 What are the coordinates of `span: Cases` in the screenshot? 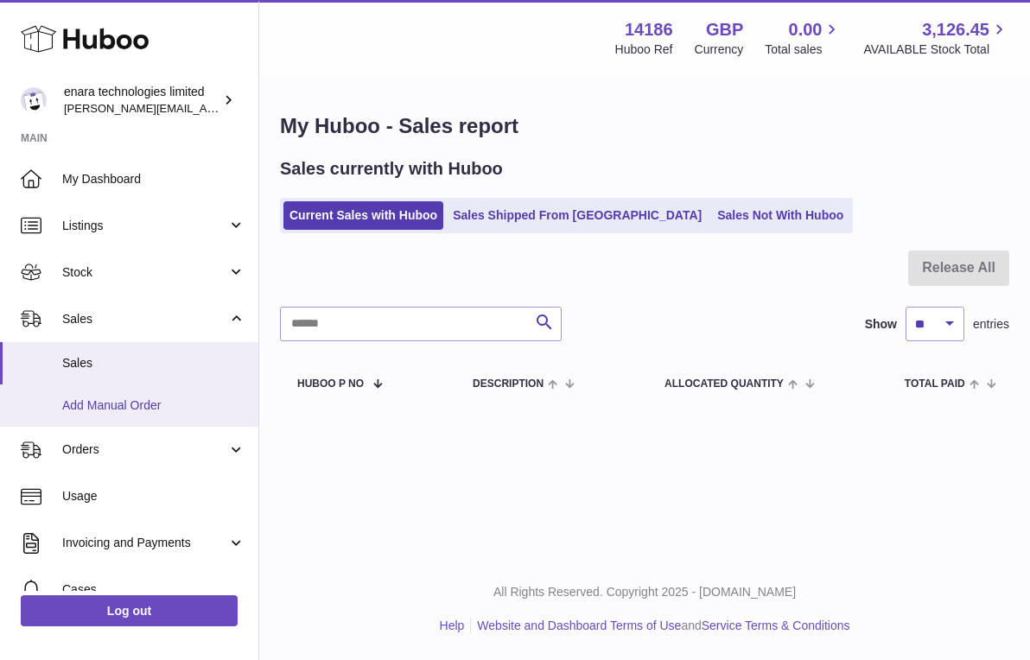 It's located at (154, 589).